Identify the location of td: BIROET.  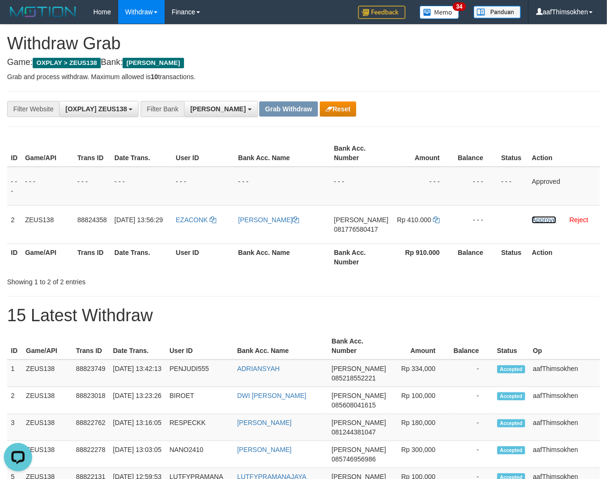
(199, 400).